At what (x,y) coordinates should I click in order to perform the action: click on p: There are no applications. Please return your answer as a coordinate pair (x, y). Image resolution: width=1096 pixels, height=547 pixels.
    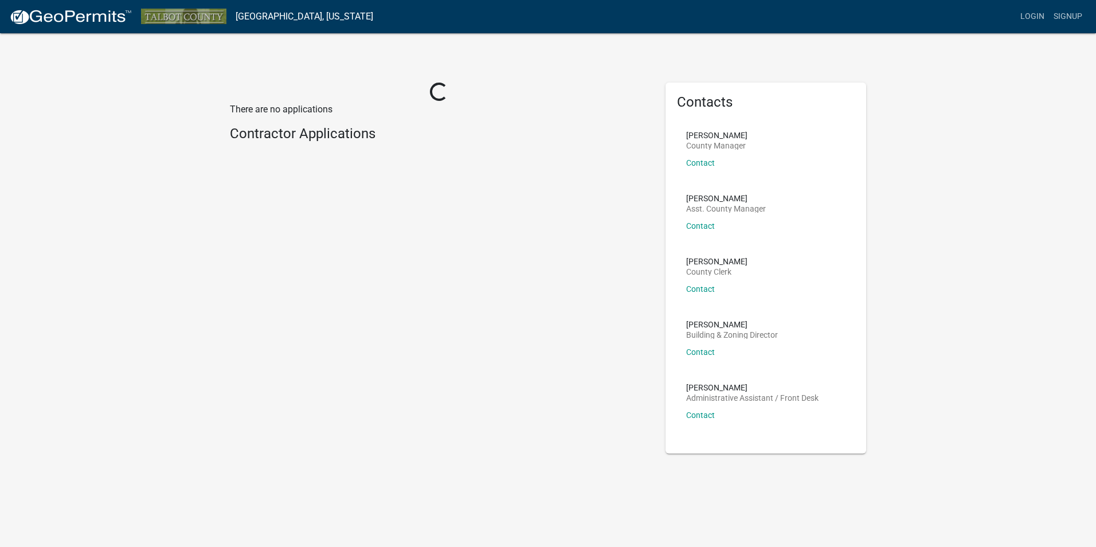
    Looking at the image, I should click on (439, 110).